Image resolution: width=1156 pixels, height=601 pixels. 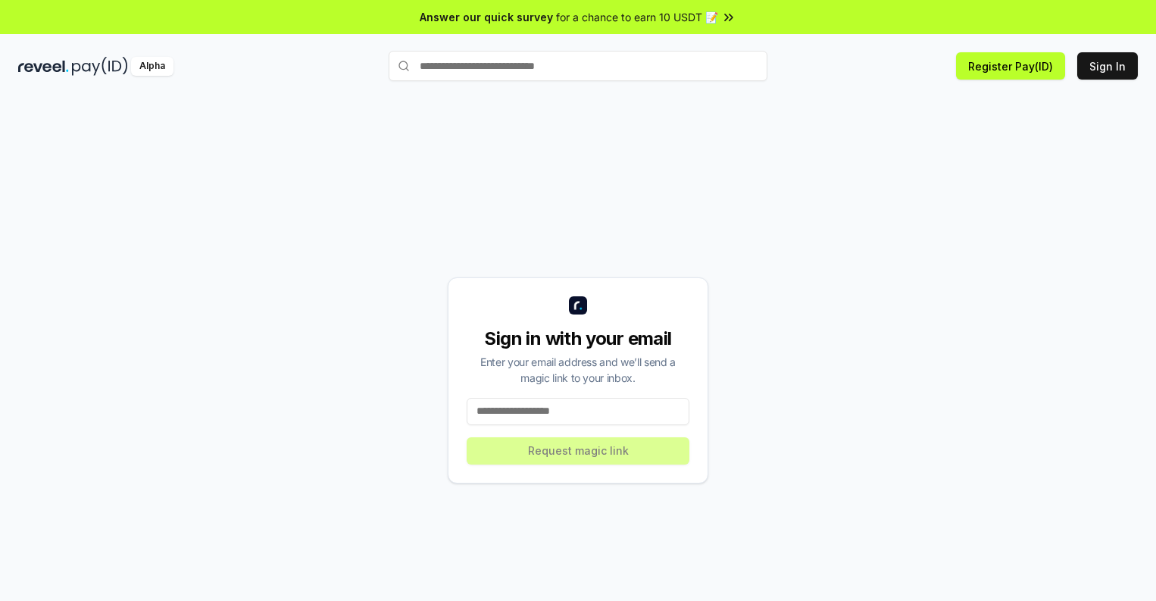 I want to click on button: Register Pay(ID), so click(x=1010, y=66).